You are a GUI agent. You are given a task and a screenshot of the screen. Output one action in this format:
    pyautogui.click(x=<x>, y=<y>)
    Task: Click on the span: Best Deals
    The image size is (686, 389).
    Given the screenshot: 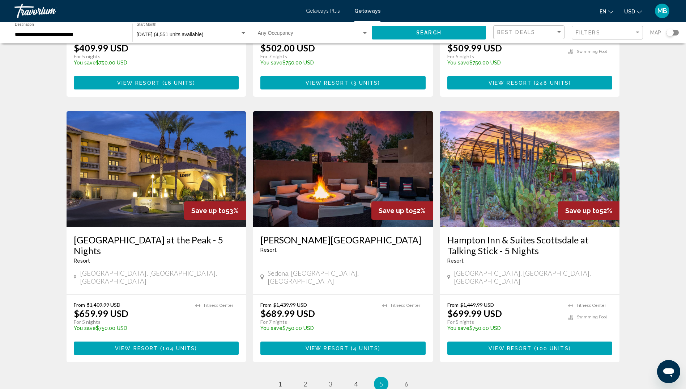 What is the action you would take?
    pyautogui.click(x=516, y=32)
    